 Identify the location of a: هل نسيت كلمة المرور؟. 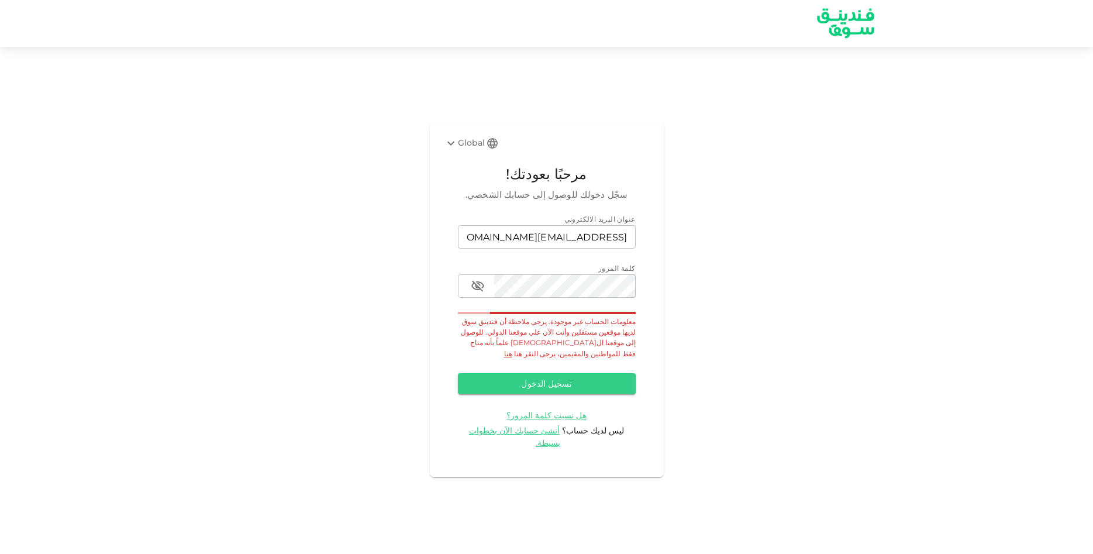
(546, 415).